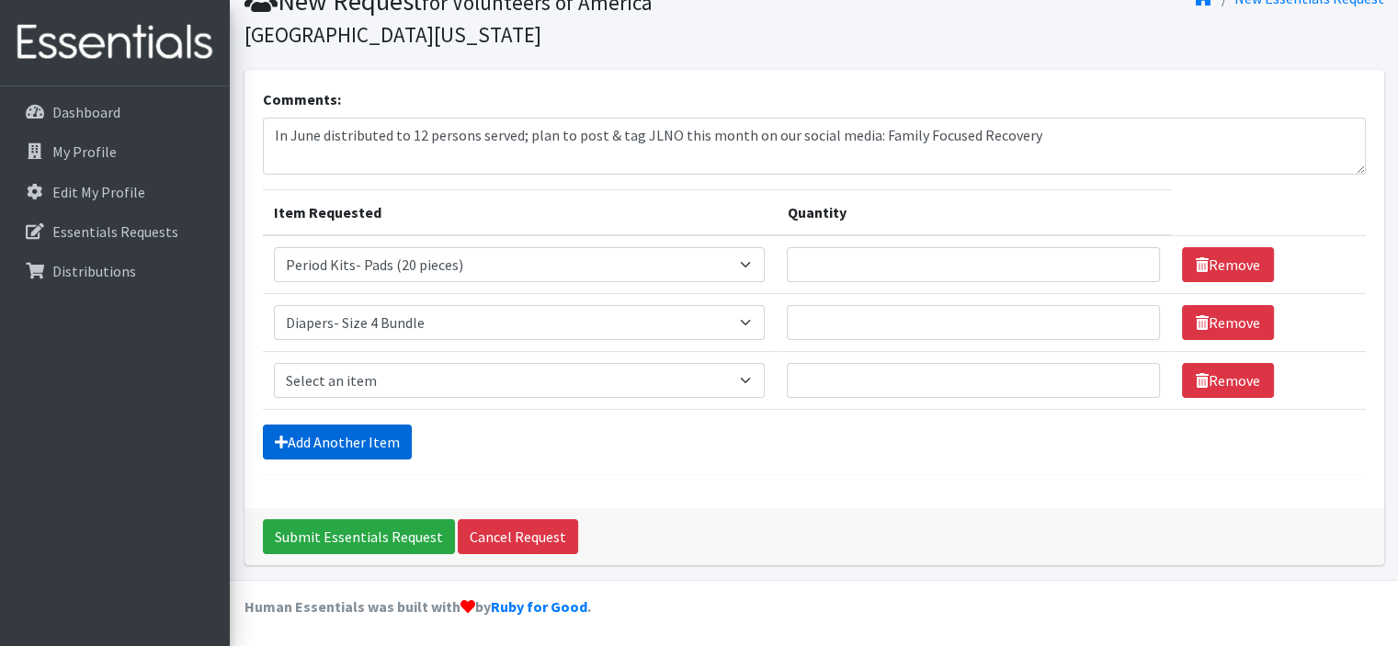 This screenshot has width=1398, height=646. Describe the element at coordinates (98, 192) in the screenshot. I see `p: Edit My Profile` at that location.